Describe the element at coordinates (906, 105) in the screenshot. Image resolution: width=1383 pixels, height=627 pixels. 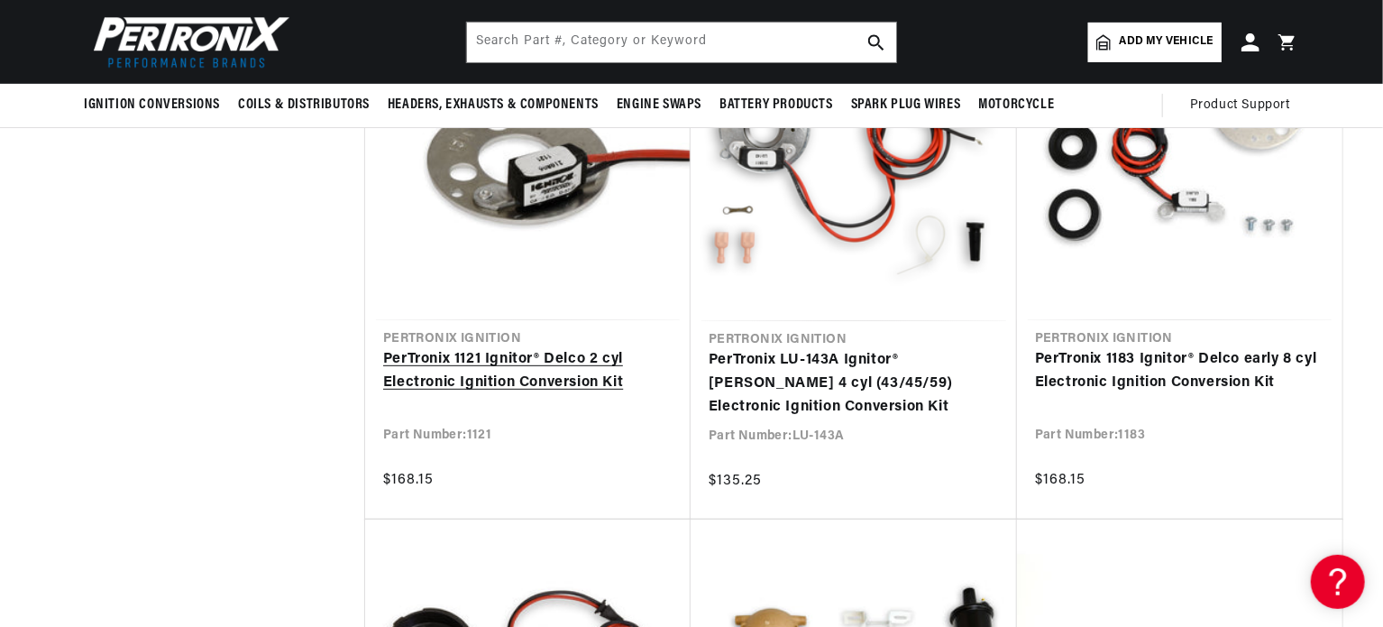
I see `summary: Spark Plug Wires` at that location.